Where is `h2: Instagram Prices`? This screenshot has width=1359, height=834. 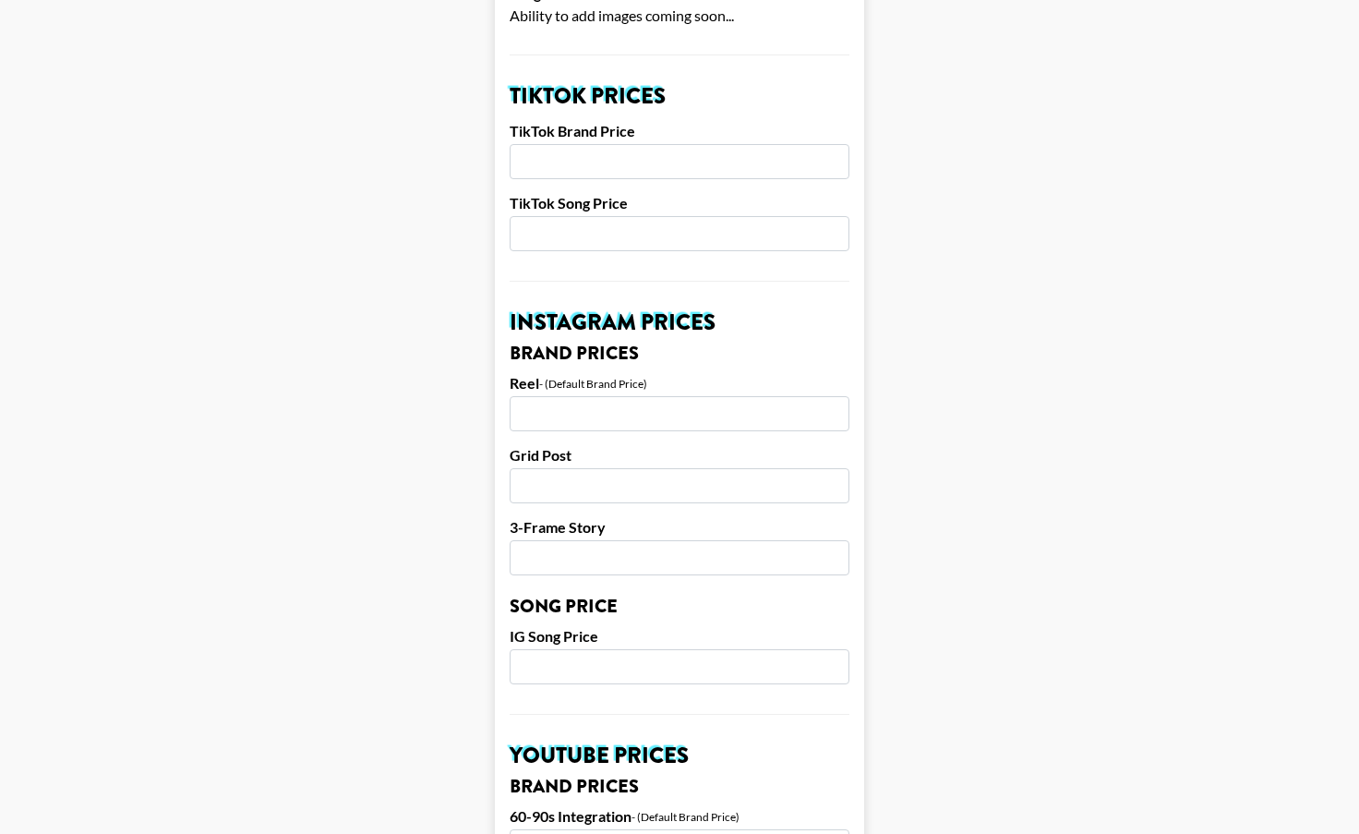
h2: Instagram Prices is located at coordinates (680, 322).